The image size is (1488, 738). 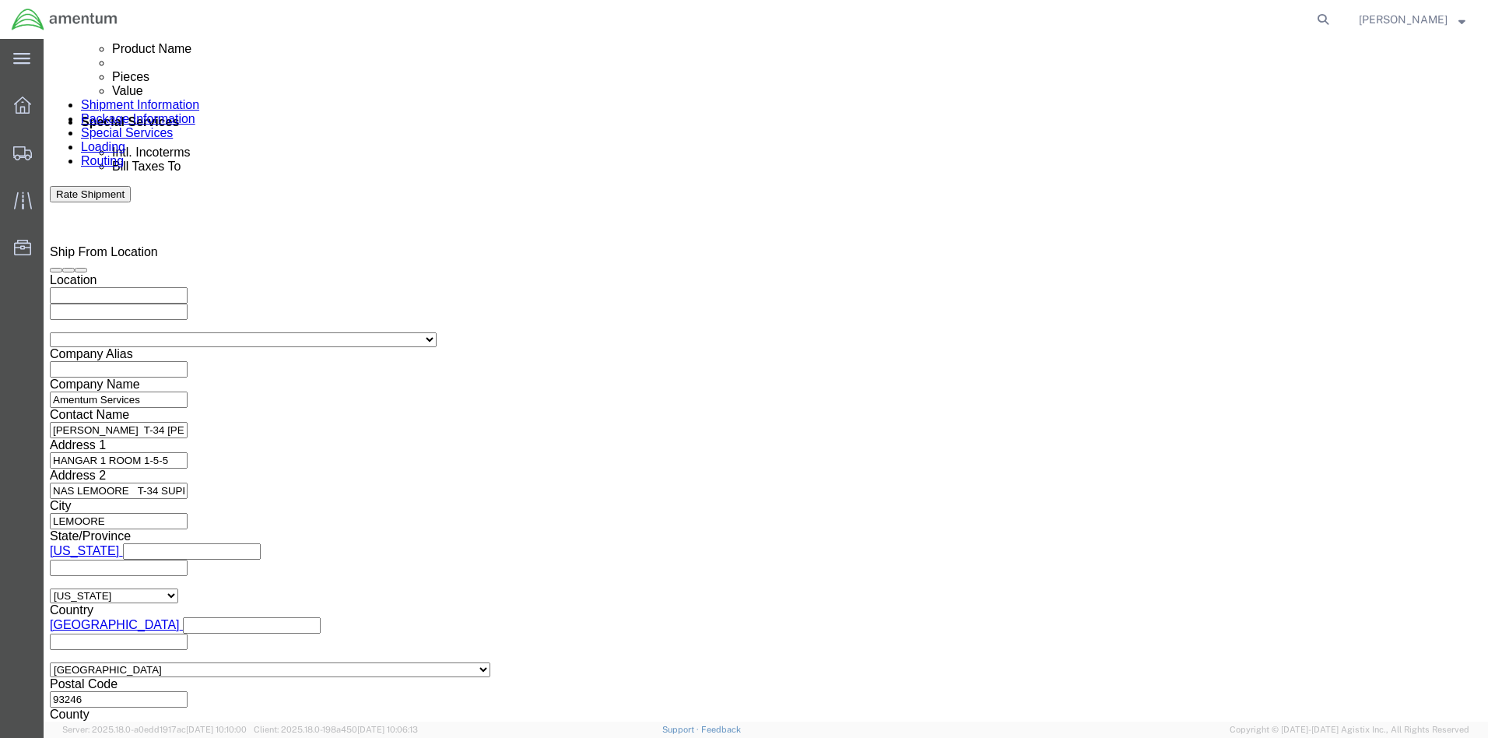 I want to click on span: Server: 2025.18.0-a0edd1917ac, so click(x=154, y=729).